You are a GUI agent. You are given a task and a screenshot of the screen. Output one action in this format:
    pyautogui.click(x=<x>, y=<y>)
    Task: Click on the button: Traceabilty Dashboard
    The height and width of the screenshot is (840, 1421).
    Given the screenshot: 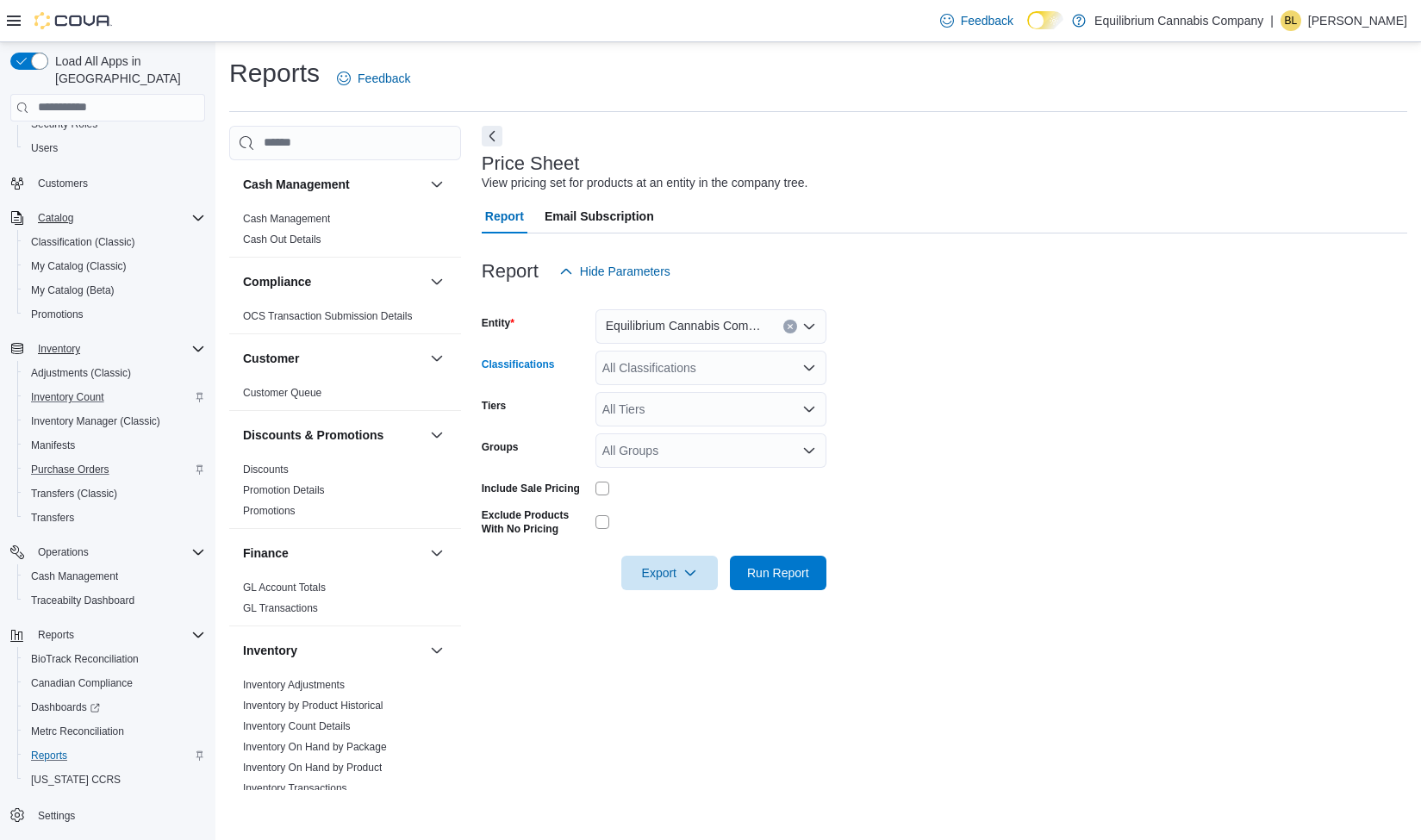 What is the action you would take?
    pyautogui.click(x=114, y=600)
    